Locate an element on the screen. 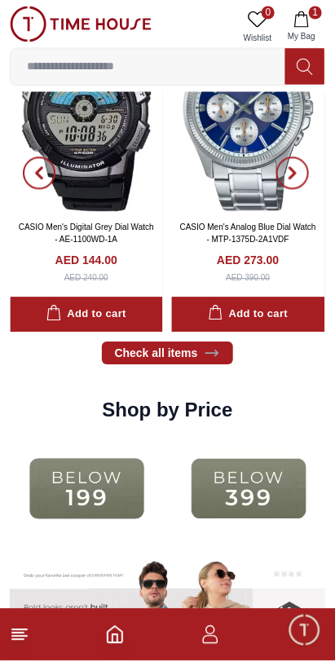 Image resolution: width=335 pixels, height=661 pixels. span: 0 is located at coordinates (268, 13).